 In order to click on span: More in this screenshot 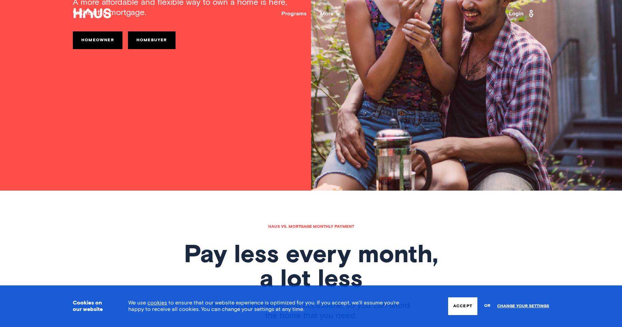, I will do `click(330, 14)`.